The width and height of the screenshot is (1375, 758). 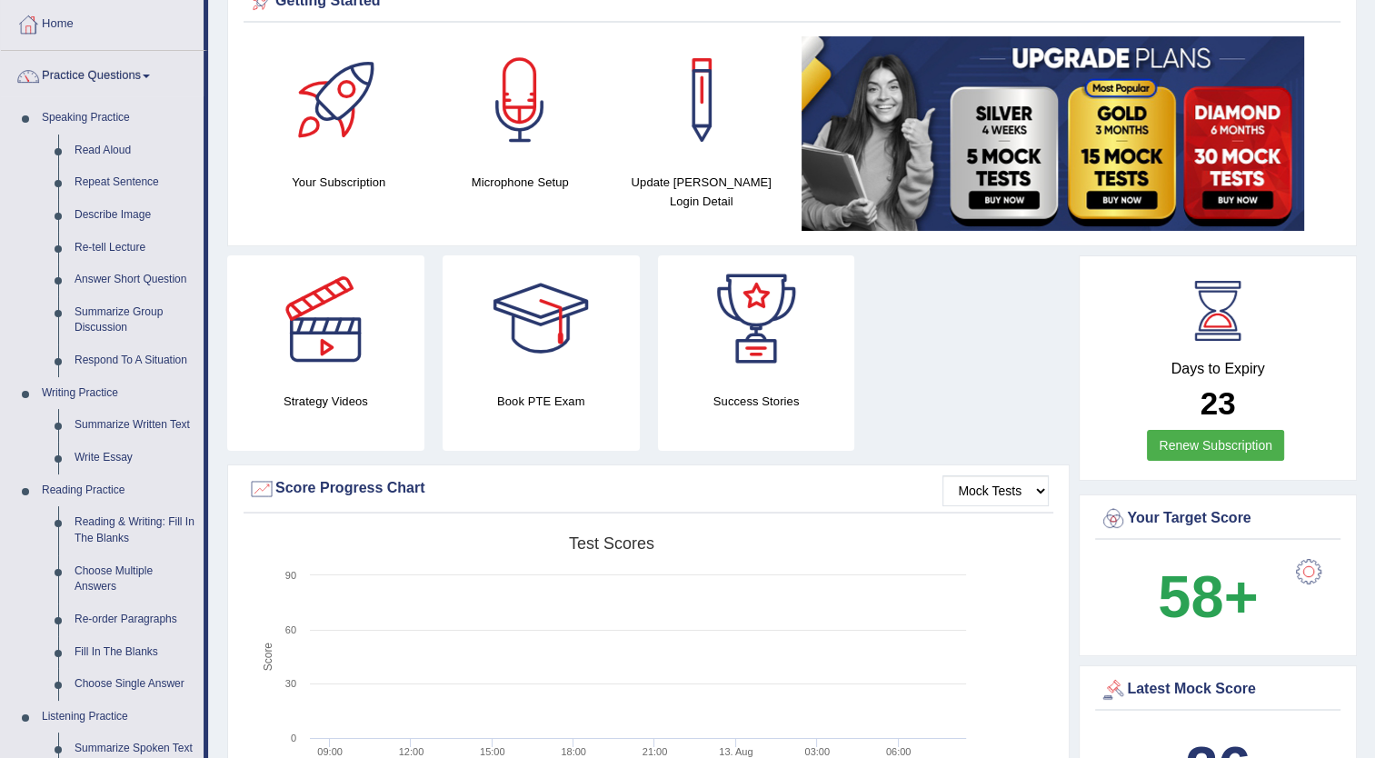 What do you see at coordinates (293, 738) in the screenshot?
I see `text: 0` at bounding box center [293, 738].